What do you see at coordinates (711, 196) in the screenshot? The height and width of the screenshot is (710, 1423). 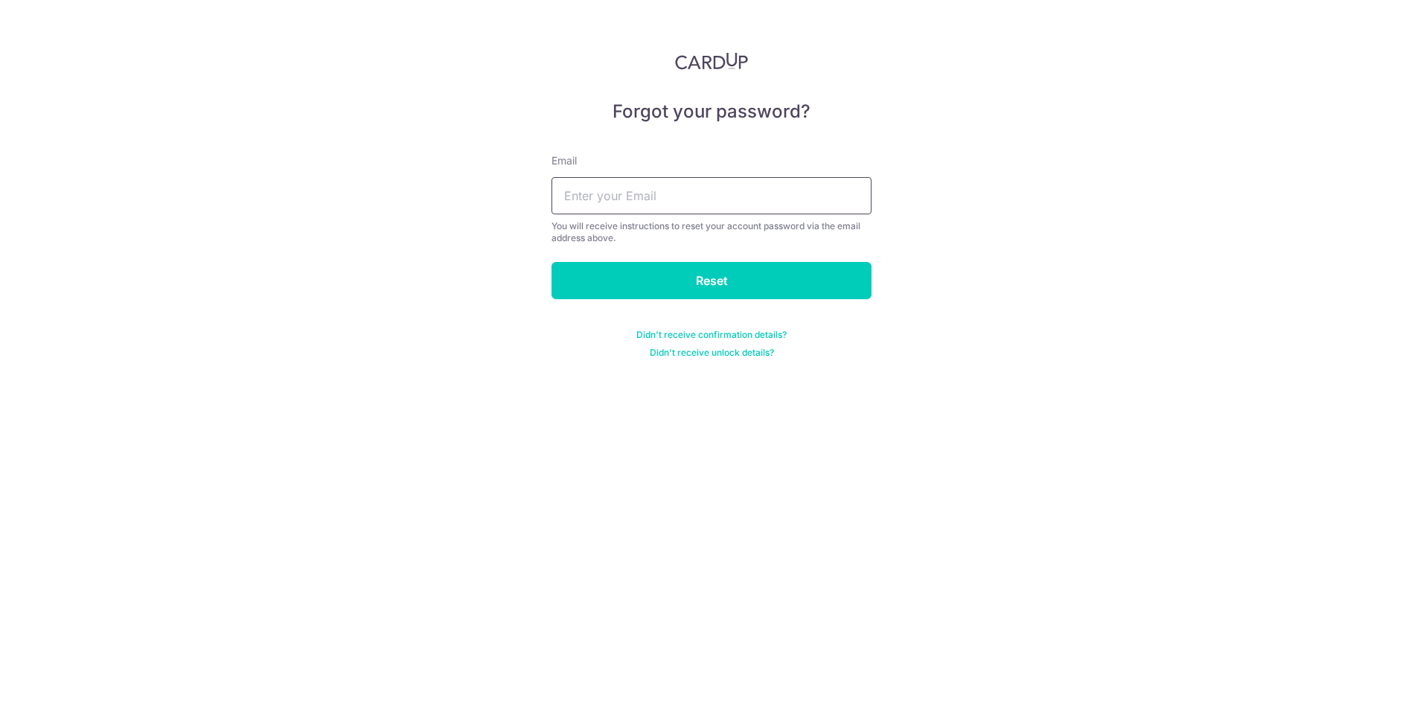 I see `input: Enter your Email` at bounding box center [711, 196].